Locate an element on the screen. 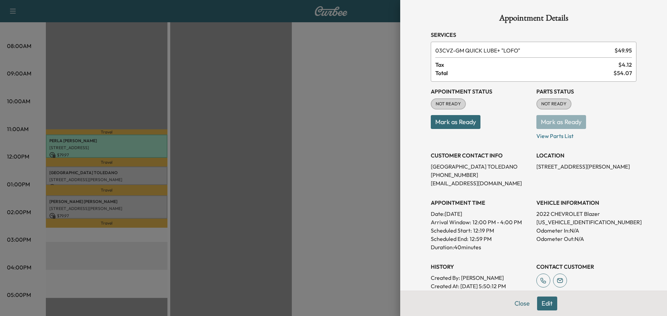 The image size is (667, 316). p: 12:19 PM is located at coordinates (483, 230).